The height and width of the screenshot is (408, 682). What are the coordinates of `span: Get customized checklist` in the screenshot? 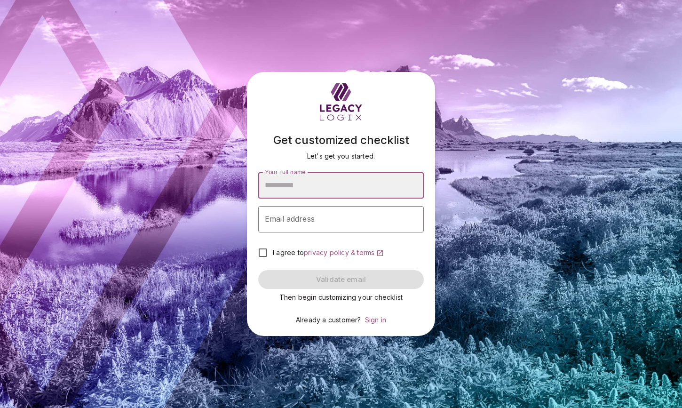 It's located at (341, 140).